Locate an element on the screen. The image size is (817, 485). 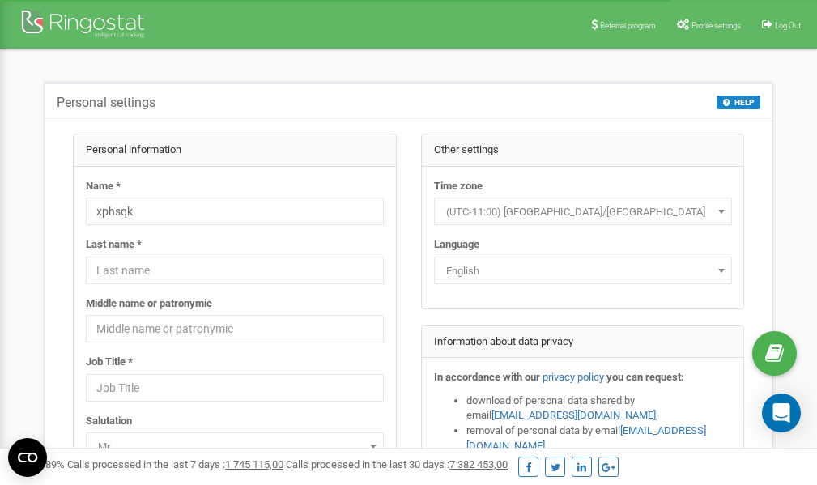
button: HELP is located at coordinates (739, 102).